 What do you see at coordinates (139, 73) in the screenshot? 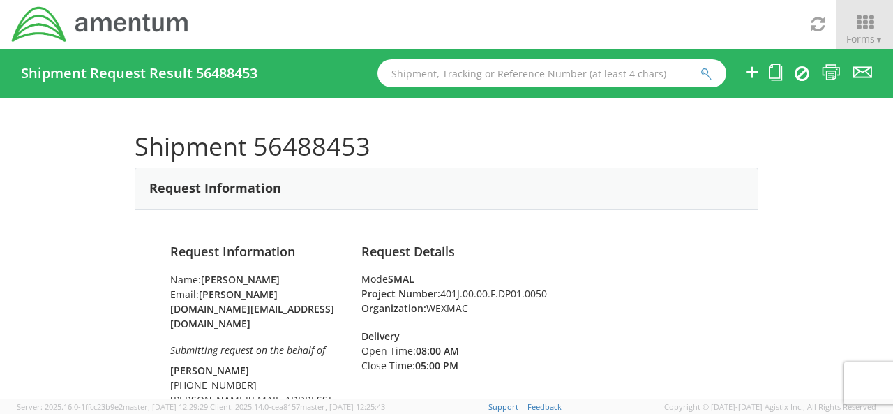
I see `h4: Shipment Request Result 56488453` at bounding box center [139, 73].